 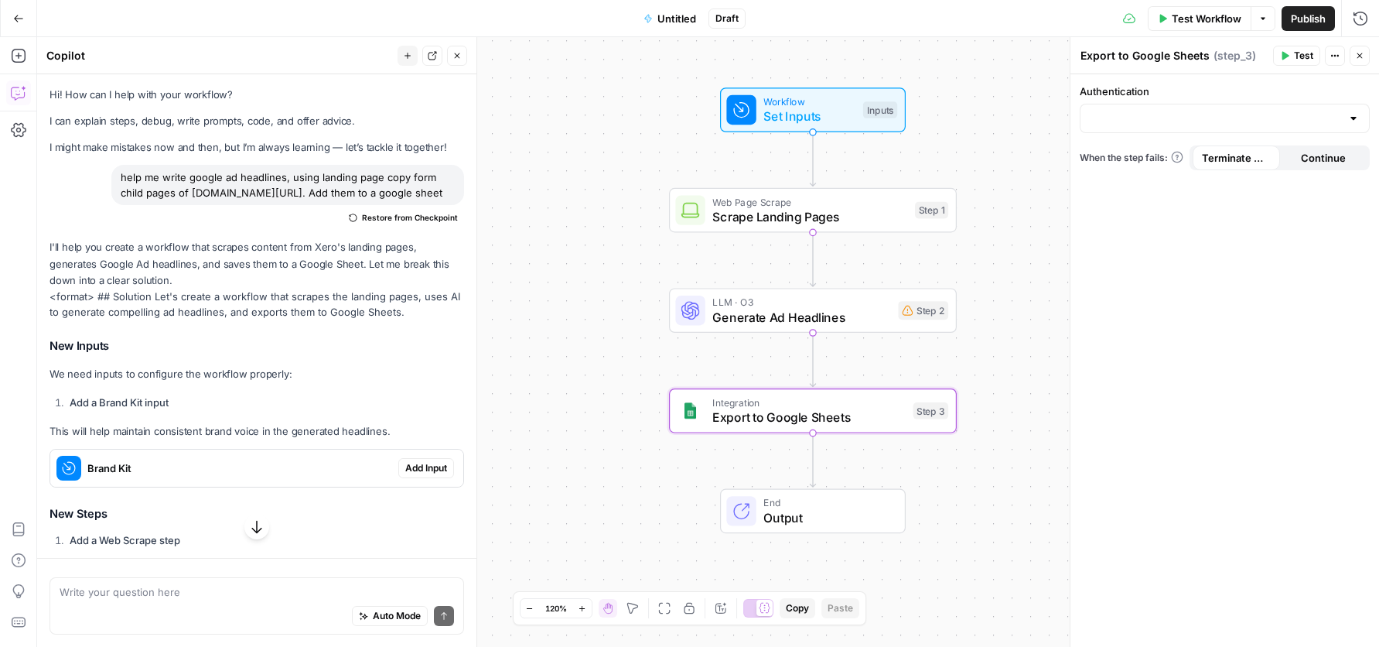 I want to click on span: Copy, so click(x=797, y=608).